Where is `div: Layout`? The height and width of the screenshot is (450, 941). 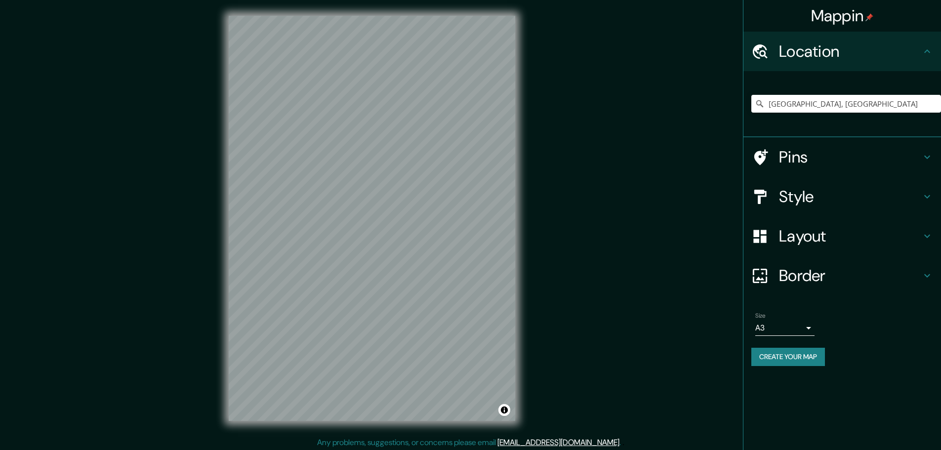 div: Layout is located at coordinates (842, 236).